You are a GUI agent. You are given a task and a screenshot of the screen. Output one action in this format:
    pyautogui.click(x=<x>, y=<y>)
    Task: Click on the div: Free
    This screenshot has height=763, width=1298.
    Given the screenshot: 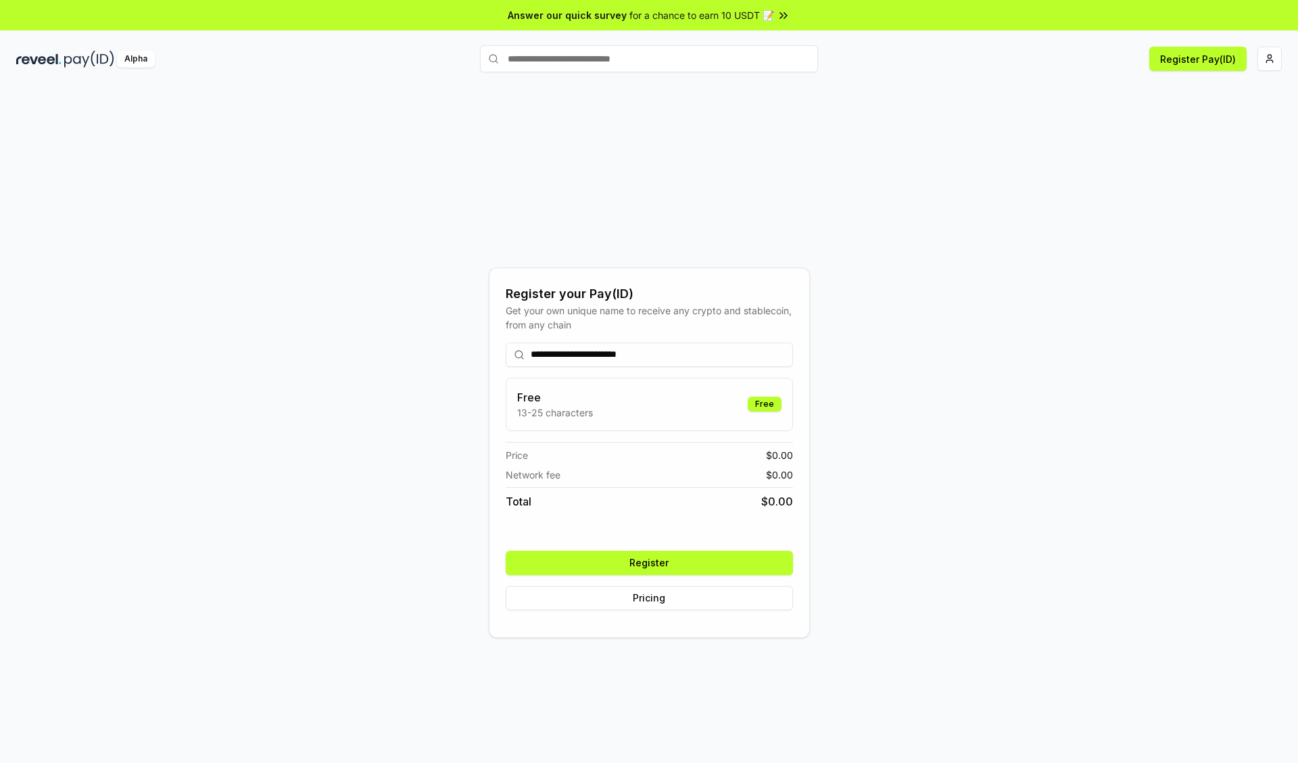 What is the action you would take?
    pyautogui.click(x=765, y=404)
    